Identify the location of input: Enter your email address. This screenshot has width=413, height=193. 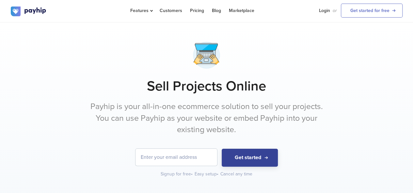
(176, 158).